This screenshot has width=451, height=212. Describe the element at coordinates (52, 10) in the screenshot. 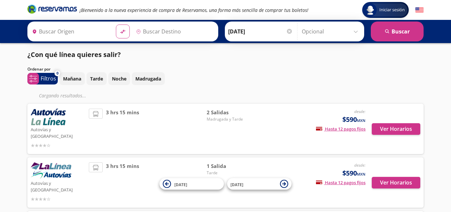

I see `a: Brand Logo` at that location.